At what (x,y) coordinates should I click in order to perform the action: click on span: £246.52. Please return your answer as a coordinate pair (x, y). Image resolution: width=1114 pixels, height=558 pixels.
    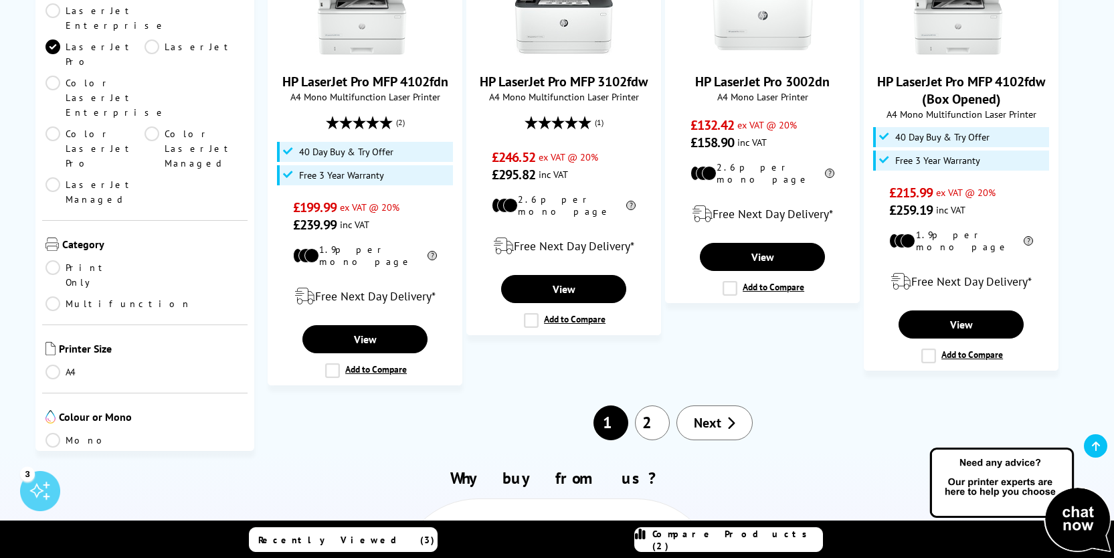
    Looking at the image, I should click on (513, 157).